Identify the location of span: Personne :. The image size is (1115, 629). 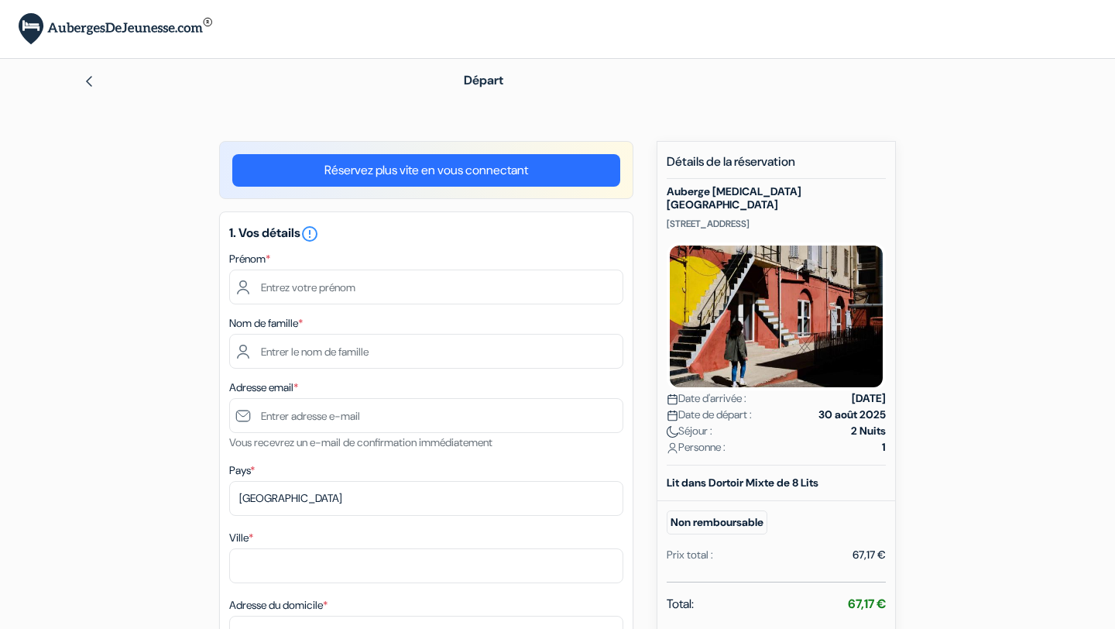
(696, 447).